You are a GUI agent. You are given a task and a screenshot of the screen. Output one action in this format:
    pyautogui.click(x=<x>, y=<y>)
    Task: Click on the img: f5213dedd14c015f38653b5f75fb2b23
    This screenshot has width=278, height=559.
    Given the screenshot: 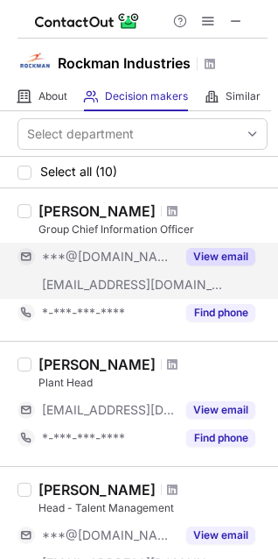 What is the action you would take?
    pyautogui.click(x=35, y=60)
    